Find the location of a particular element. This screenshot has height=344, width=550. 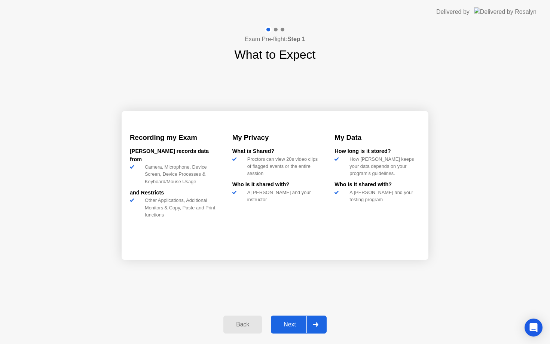

div: Proctors can view 20s video clips of flagged events or the entire session is located at coordinates (281, 166).